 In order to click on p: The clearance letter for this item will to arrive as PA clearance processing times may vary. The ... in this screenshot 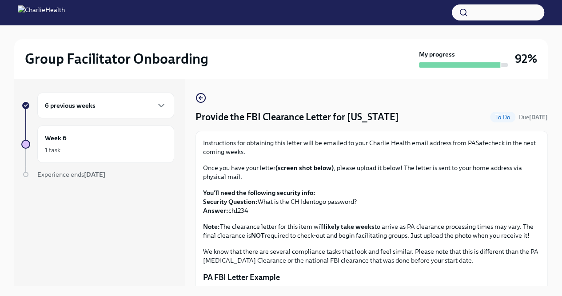, I will do `click(372, 231)`.